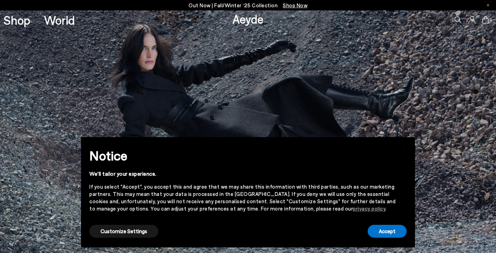 The image size is (496, 253). I want to click on a: World, so click(59, 20).